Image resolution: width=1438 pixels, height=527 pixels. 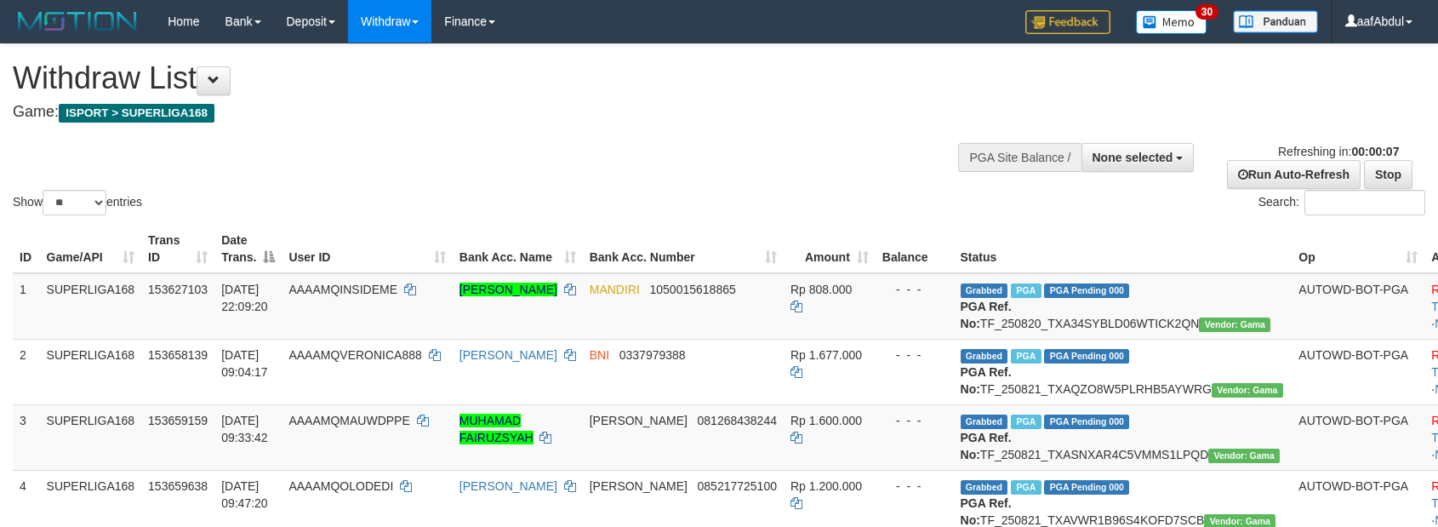 I want to click on img: Feedback.jpg, so click(x=1068, y=22).